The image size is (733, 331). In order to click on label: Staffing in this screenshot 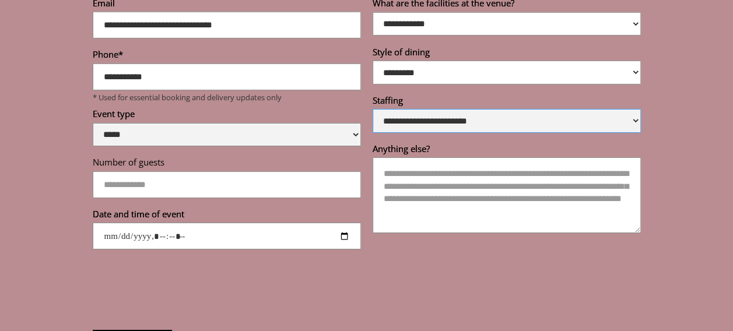, I will do `click(507, 102)`.